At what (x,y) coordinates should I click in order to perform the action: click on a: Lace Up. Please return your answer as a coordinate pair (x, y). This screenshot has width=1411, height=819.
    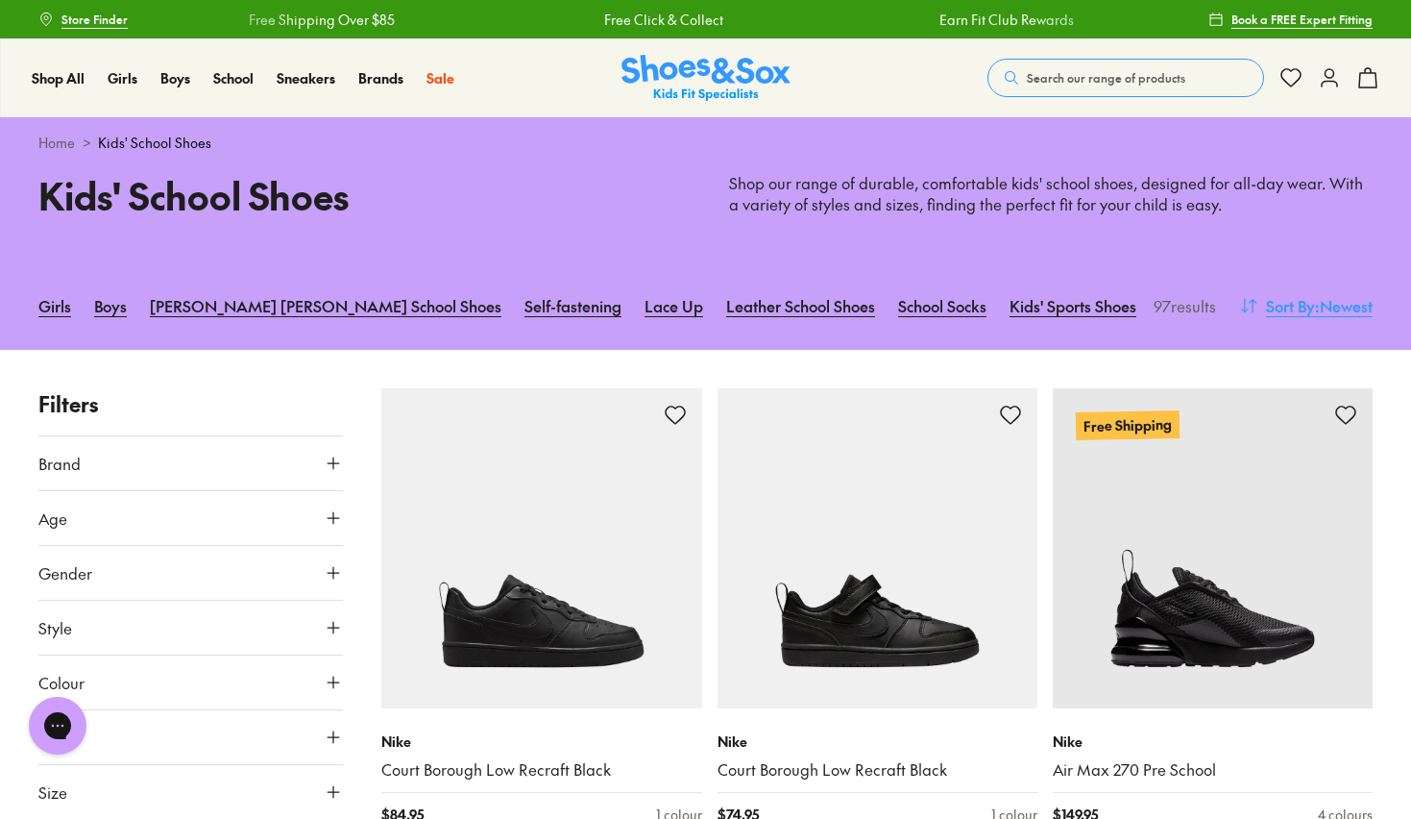
    Looking at the image, I should click on (674, 306).